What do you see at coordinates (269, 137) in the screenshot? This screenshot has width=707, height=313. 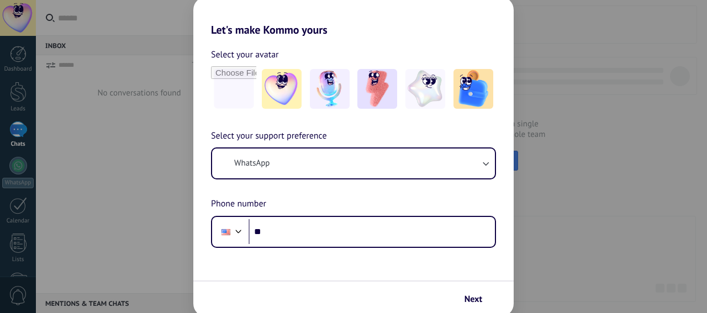 I see `span: Select your support preference` at bounding box center [269, 137].